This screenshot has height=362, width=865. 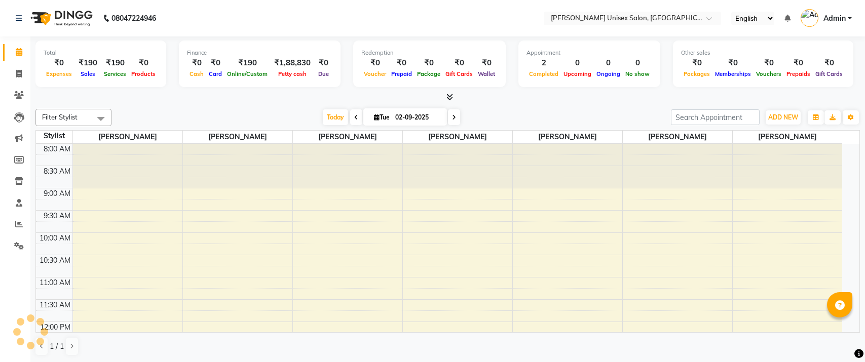 What do you see at coordinates (292, 63) in the screenshot?
I see `div: ₹1,88,830` at bounding box center [292, 63].